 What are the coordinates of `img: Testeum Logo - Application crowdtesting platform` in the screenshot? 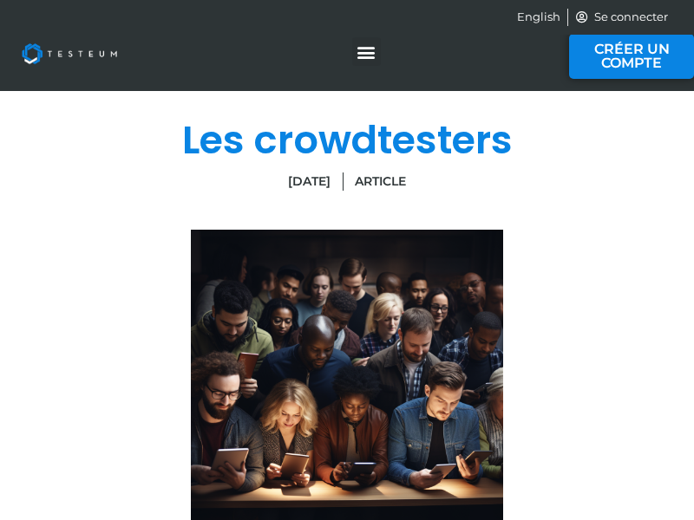 It's located at (69, 54).